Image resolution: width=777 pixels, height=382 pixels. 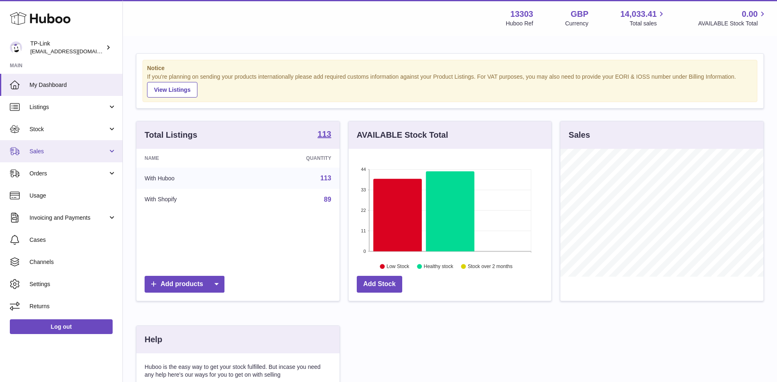 What do you see at coordinates (364, 251) in the screenshot?
I see `text: 0` at bounding box center [364, 251].